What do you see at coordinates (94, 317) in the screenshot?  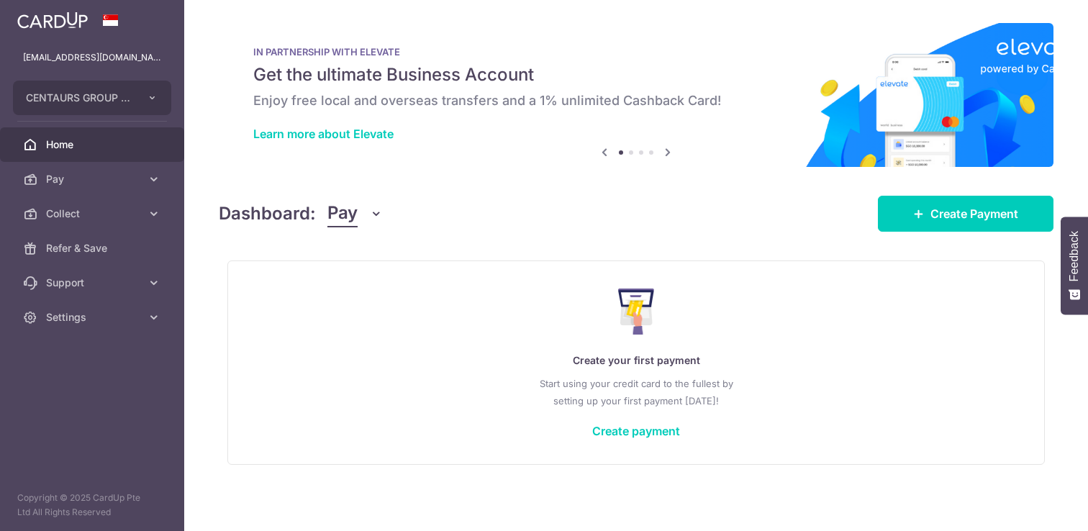 I see `span: Settings` at bounding box center [94, 317].